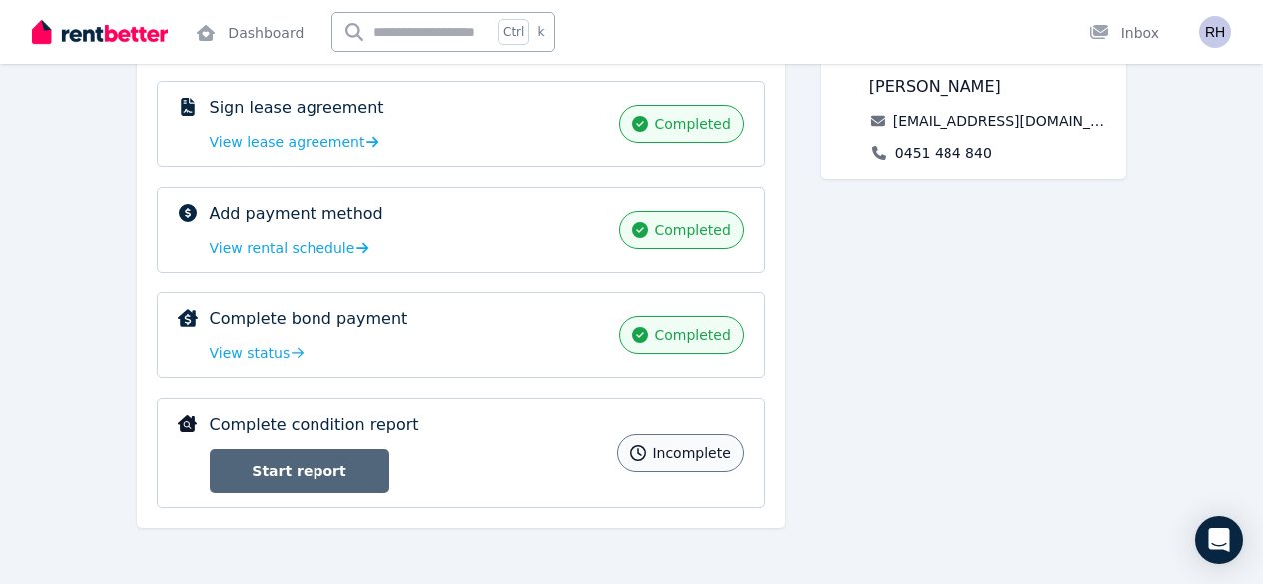 This screenshot has height=584, width=1263. What do you see at coordinates (540, 32) in the screenshot?
I see `span: k` at bounding box center [540, 32].